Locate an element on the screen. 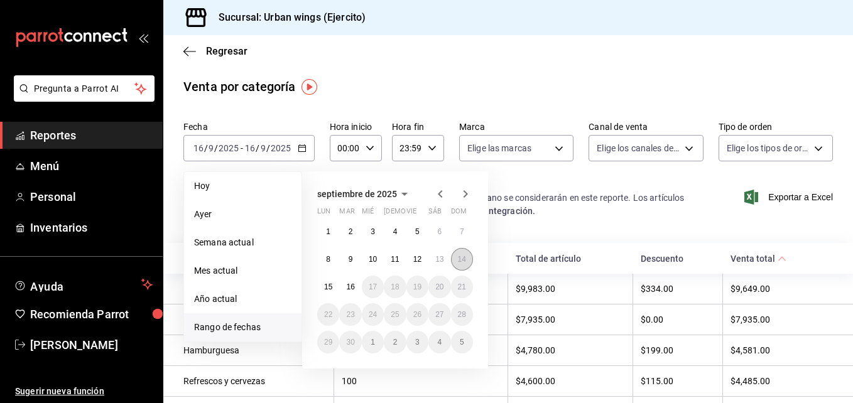 The height and width of the screenshot is (403, 853). div: Venta total is located at coordinates (752, 259).